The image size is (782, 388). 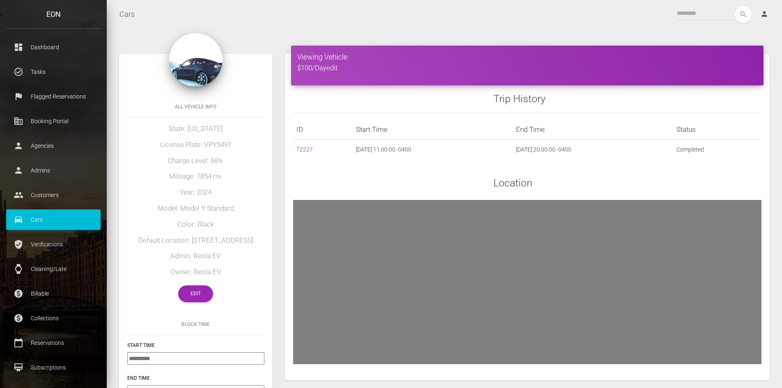 What do you see at coordinates (765, 14) in the screenshot?
I see `a: person` at bounding box center [765, 14].